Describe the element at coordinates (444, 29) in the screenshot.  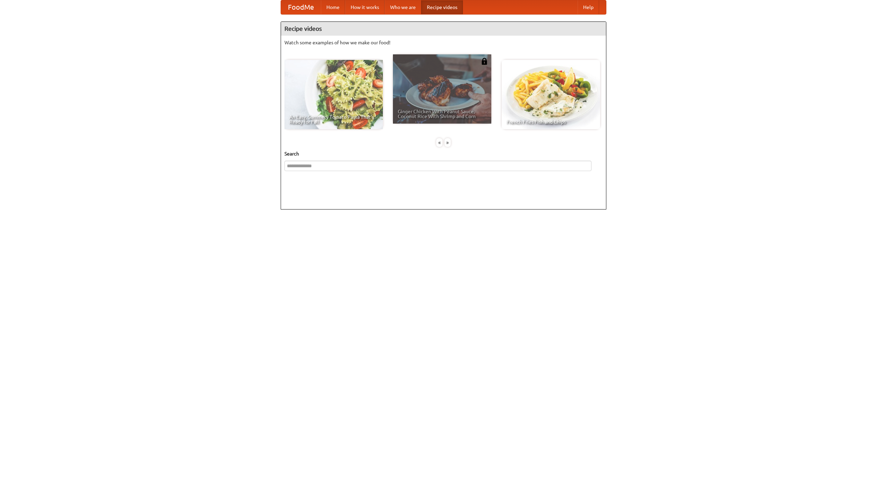
I see `h4: Recipe videos` at that location.